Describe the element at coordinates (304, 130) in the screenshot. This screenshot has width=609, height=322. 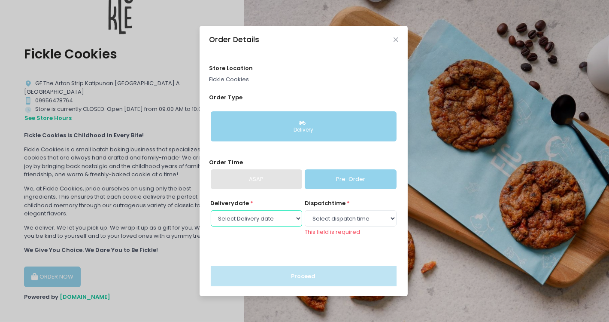
I see `div: Delivery` at that location.